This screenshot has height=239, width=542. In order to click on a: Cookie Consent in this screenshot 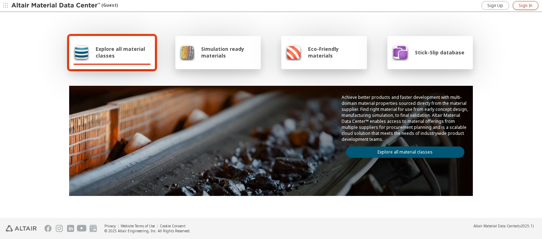, I will do `click(173, 226)`.